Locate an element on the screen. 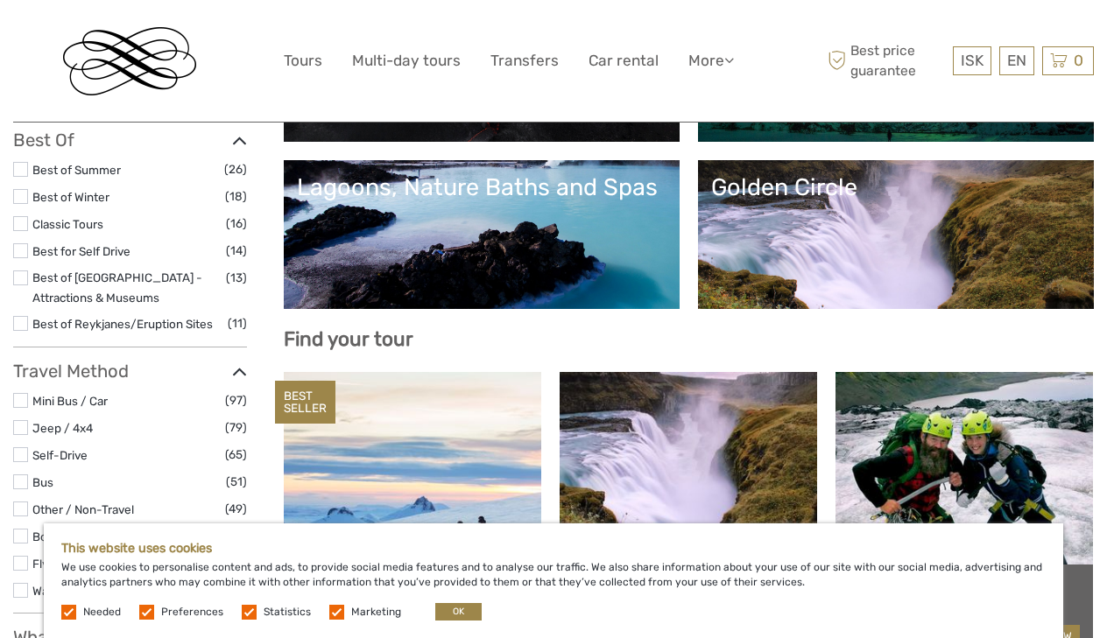 Image resolution: width=1107 pixels, height=638 pixels. a: Best for Self Drive is located at coordinates (81, 251).